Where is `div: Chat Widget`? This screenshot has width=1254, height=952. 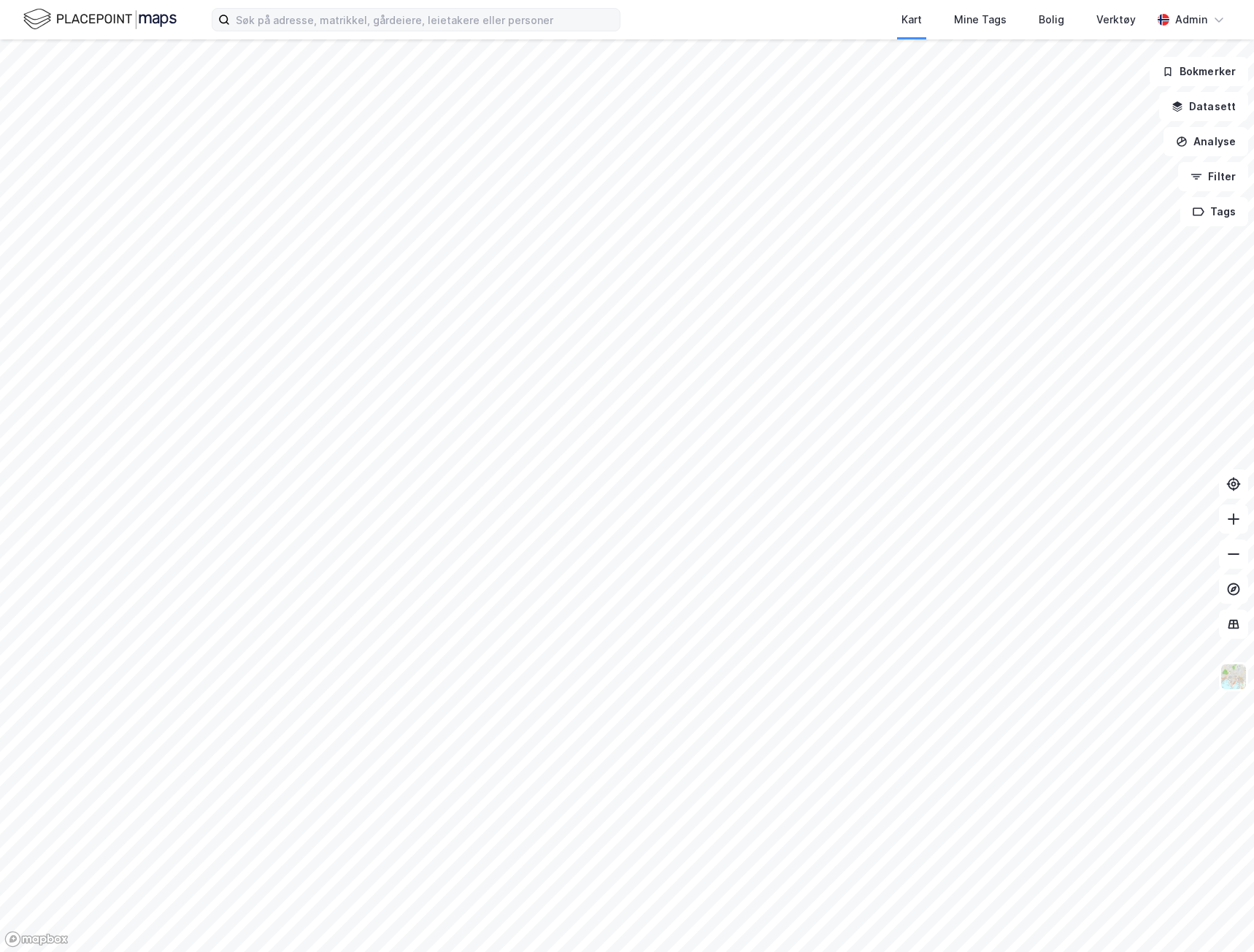
div: Chat Widget is located at coordinates (1217, 917).